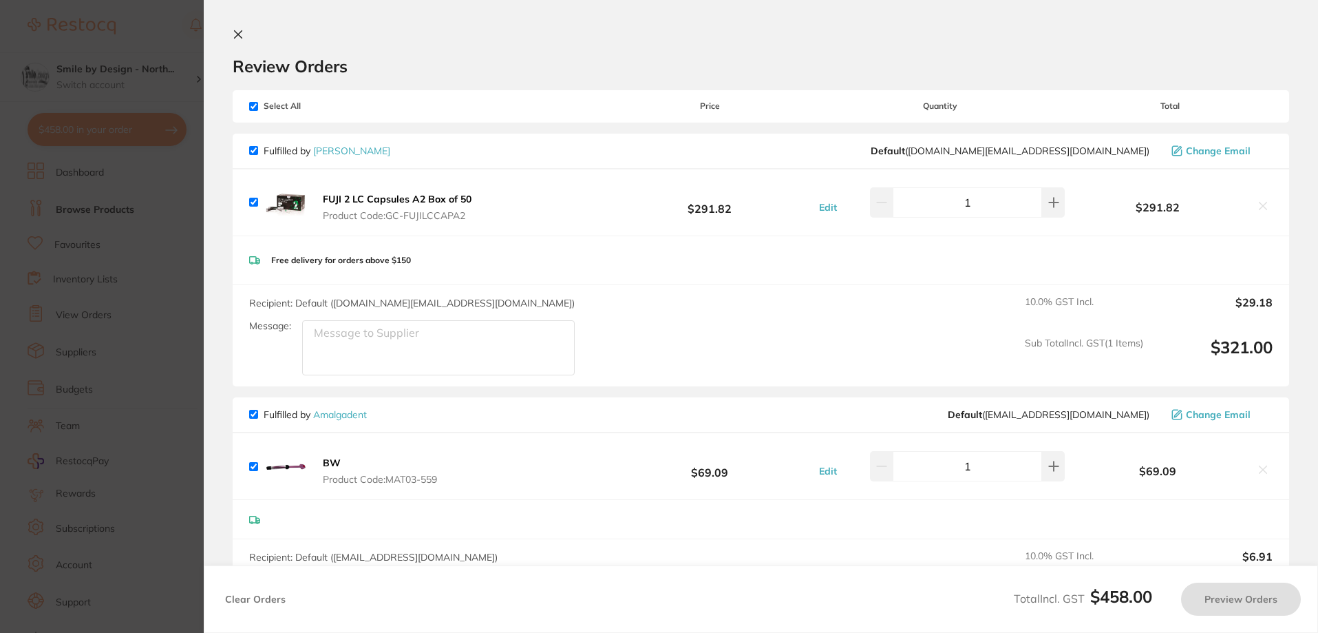  I want to click on span: Total Incl. GST, so click(1083, 598).